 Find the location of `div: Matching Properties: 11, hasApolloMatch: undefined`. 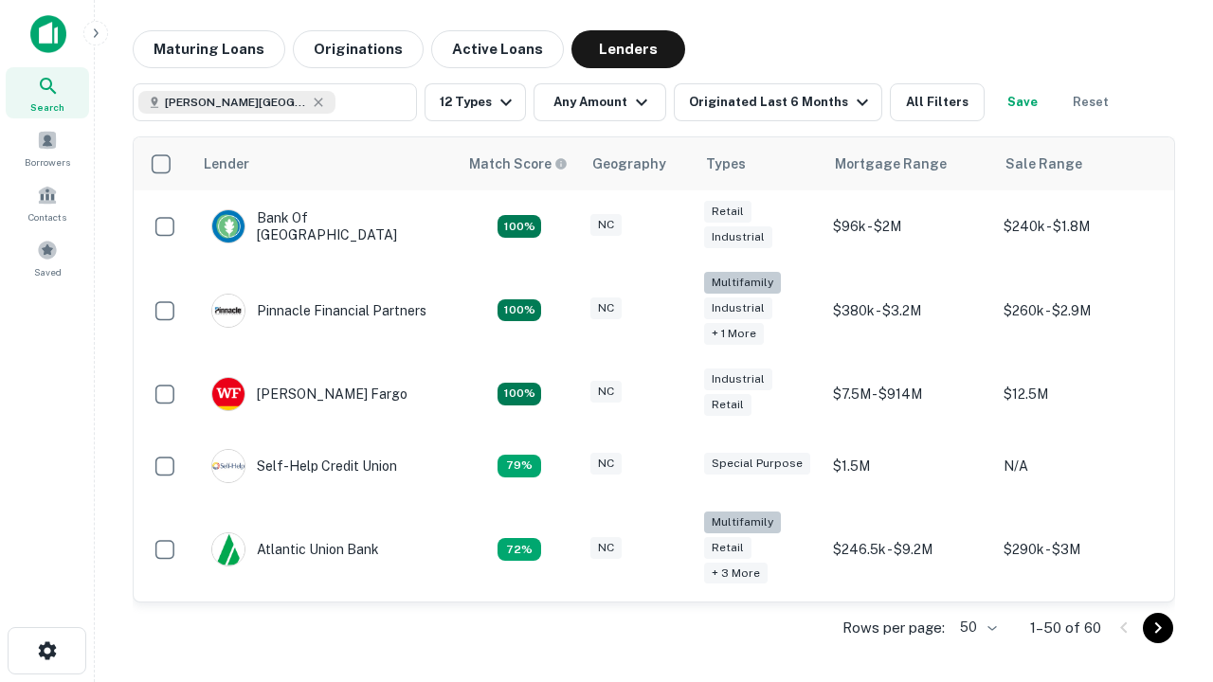

div: Matching Properties: 11, hasApolloMatch: undefined is located at coordinates (519, 466).